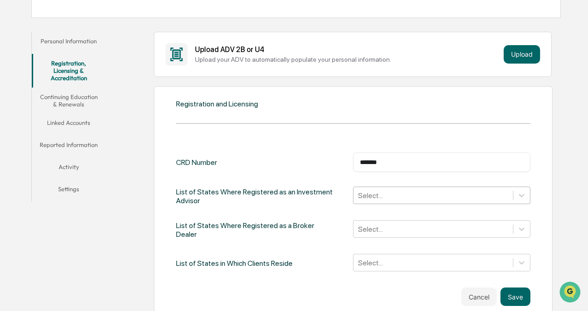 This screenshot has width=588, height=311. Describe the element at coordinates (12, 12) in the screenshot. I see `img: f2157a4c-a0d3-4daa-907e-bb6f0de503a5-1751232295721` at that location.